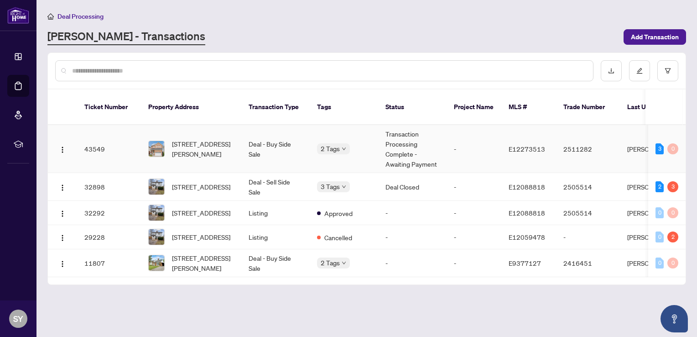  I want to click on th: Trade Number, so click(588, 107).